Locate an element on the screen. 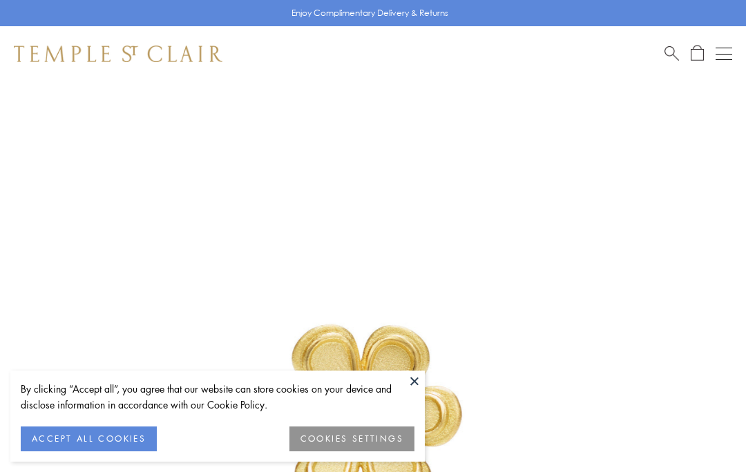 The height and width of the screenshot is (472, 746). button: COOKIES SETTINGS is located at coordinates (351, 439).